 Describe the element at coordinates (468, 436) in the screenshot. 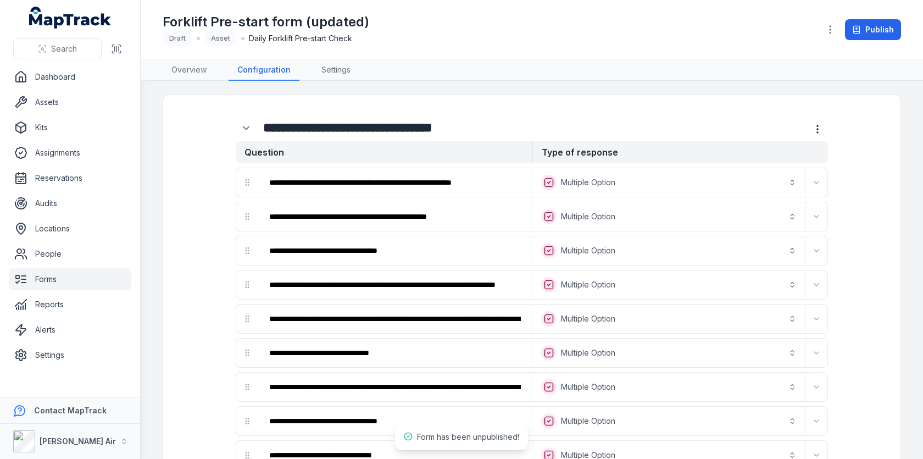

I see `span: Form has been unpublished!` at that location.